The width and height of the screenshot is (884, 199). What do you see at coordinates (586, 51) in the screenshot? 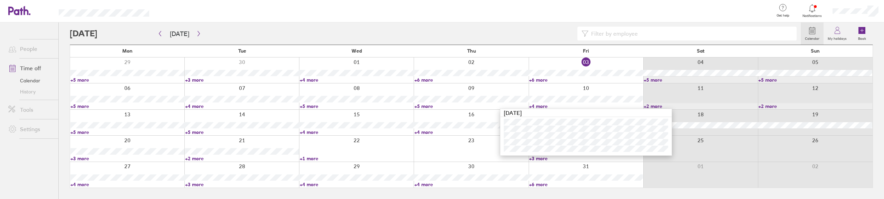
I see `span: Fri` at bounding box center [586, 51].